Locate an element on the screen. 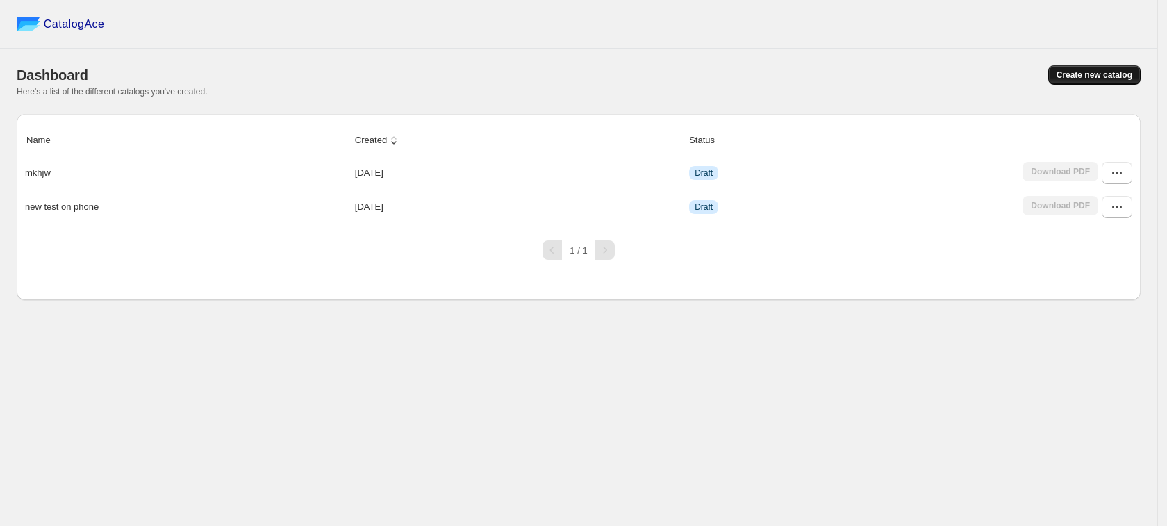 This screenshot has width=1167, height=526. button: Create new catalog is located at coordinates (1094, 75).